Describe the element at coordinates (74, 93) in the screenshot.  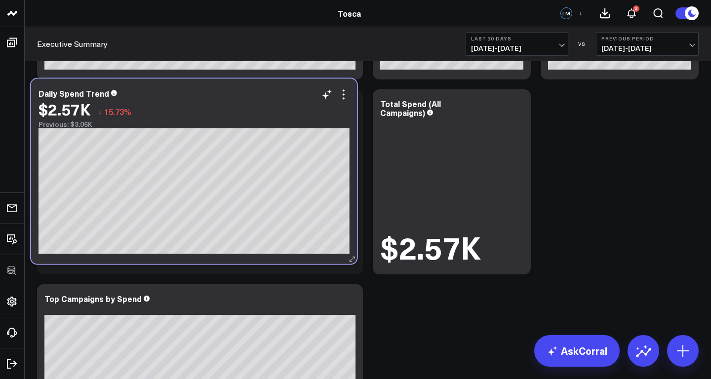
I see `div: Daily Spend Trend` at that location.